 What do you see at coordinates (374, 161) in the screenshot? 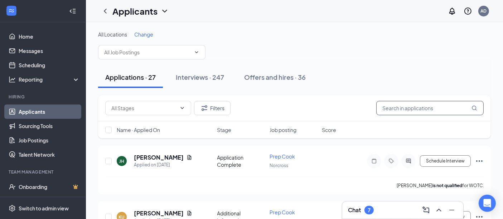
I see `svg: Note` at bounding box center [374, 161].